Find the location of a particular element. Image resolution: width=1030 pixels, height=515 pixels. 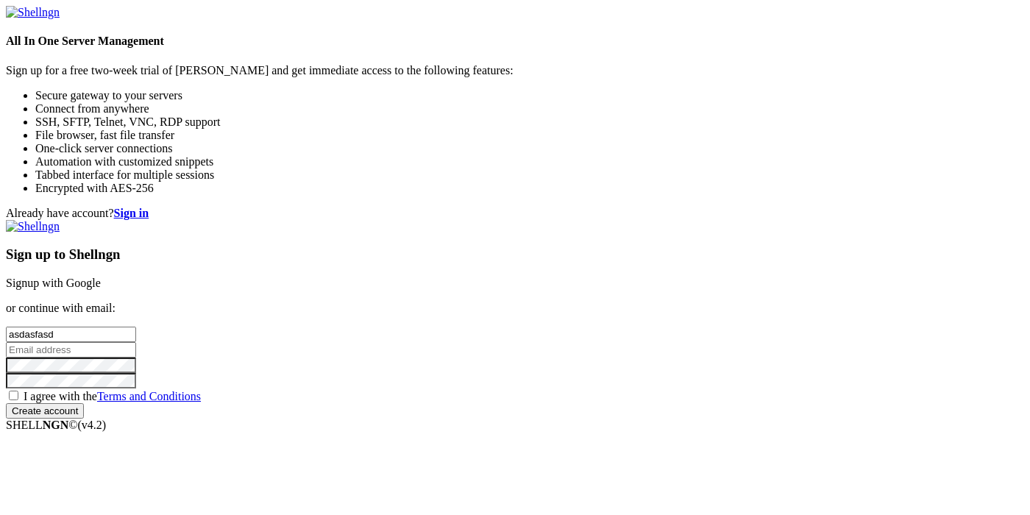

input: Email address is located at coordinates (71, 350).